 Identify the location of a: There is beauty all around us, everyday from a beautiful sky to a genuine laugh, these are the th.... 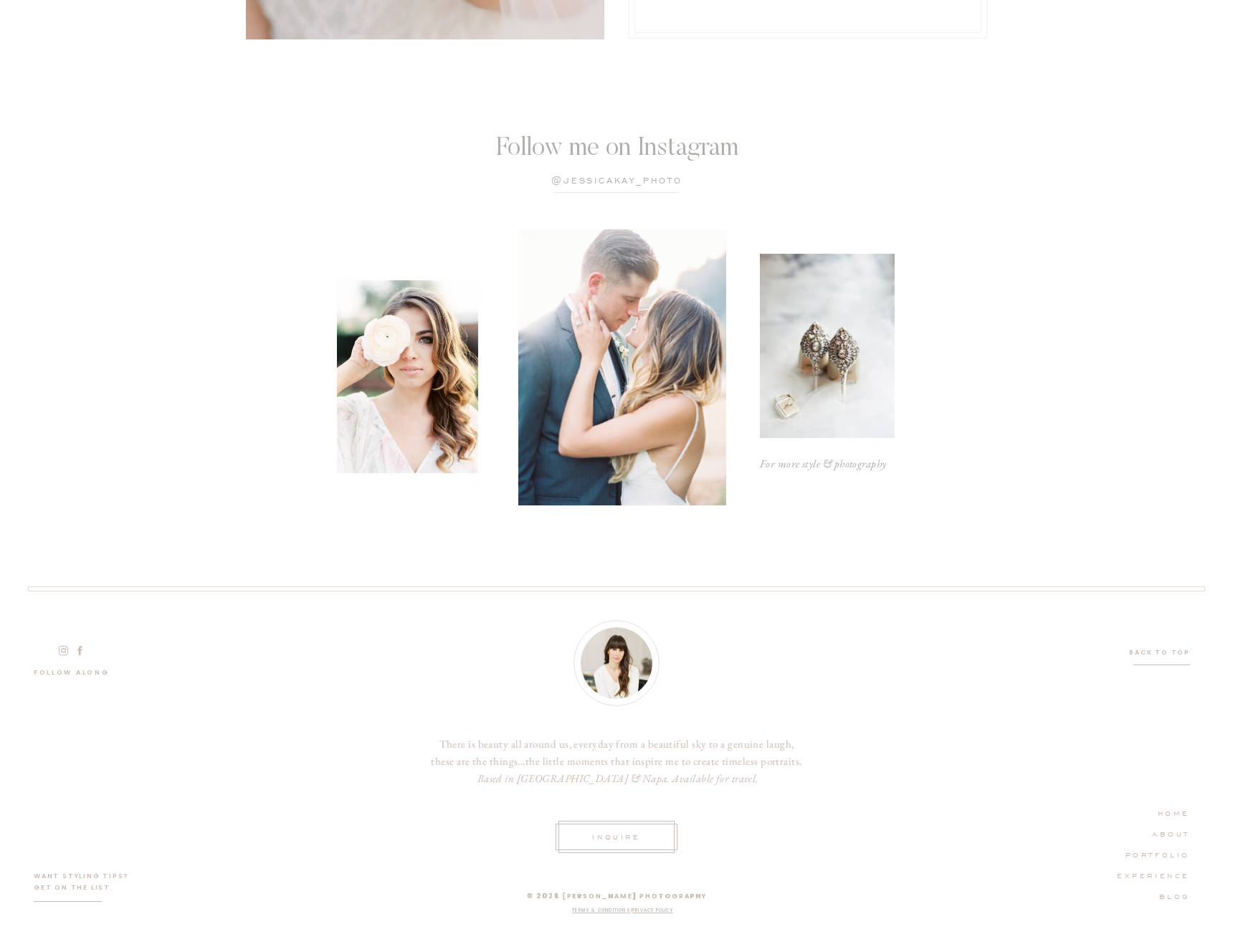
(616, 764).